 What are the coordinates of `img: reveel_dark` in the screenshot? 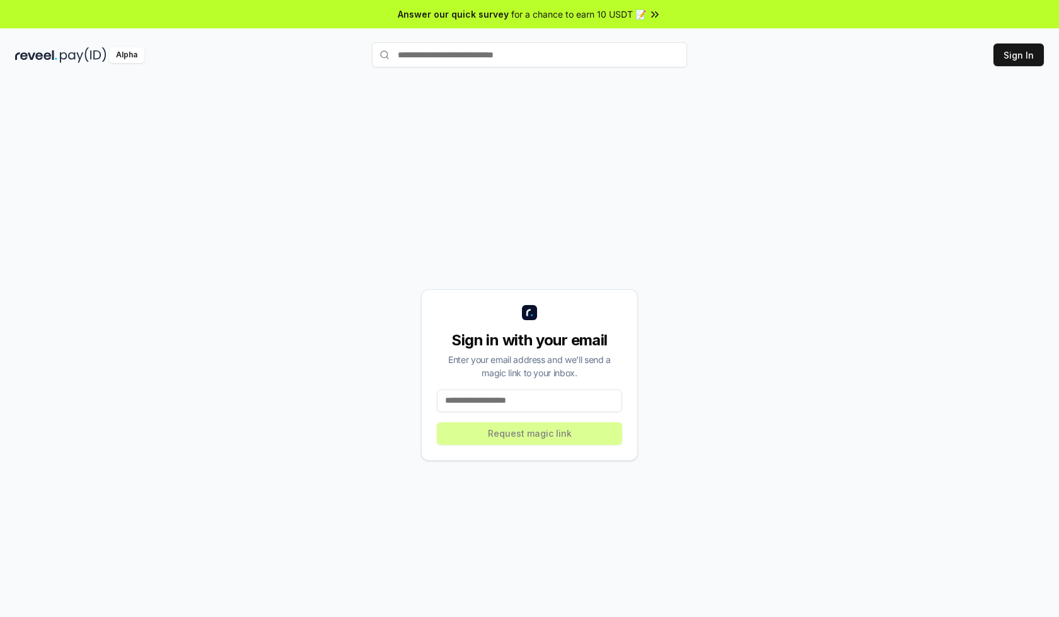 It's located at (36, 55).